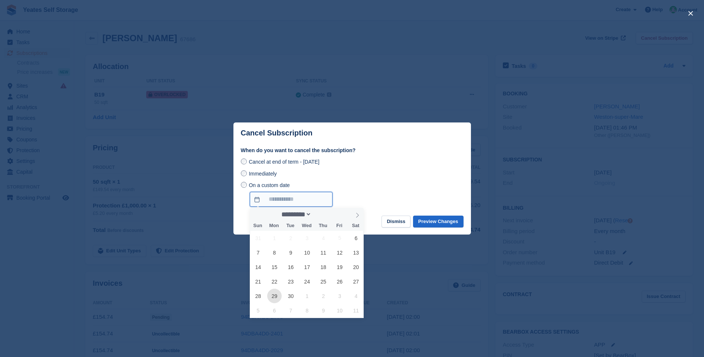 The image size is (704, 357). I want to click on span: October 11, 2025, so click(356, 310).